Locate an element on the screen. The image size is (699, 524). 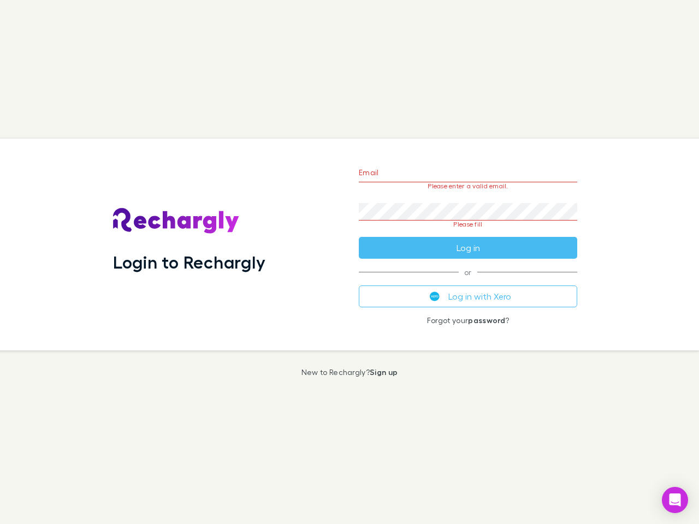
p: Please enter a valid email. is located at coordinates (468, 186).